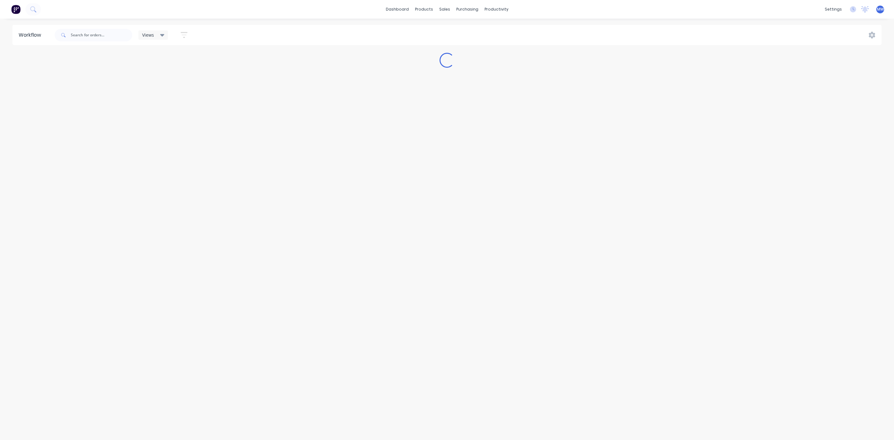 The height and width of the screenshot is (440, 894). What do you see at coordinates (467, 9) in the screenshot?
I see `div: purchasing` at bounding box center [467, 9].